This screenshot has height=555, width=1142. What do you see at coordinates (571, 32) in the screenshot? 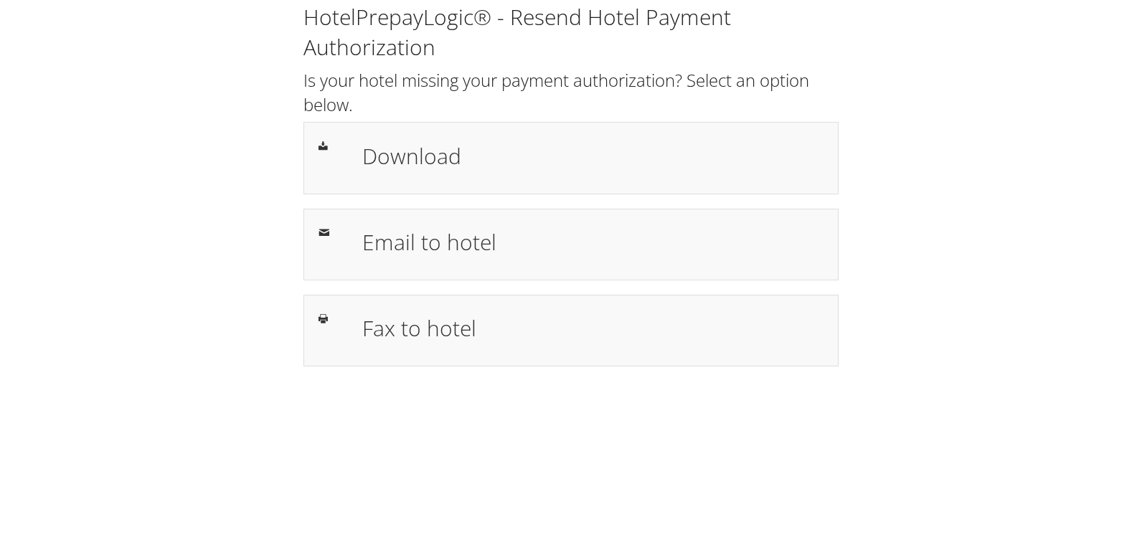
I see `h1: HotelPrepayLogic® - Resend Hotel Payment Authorization` at bounding box center [571, 32].